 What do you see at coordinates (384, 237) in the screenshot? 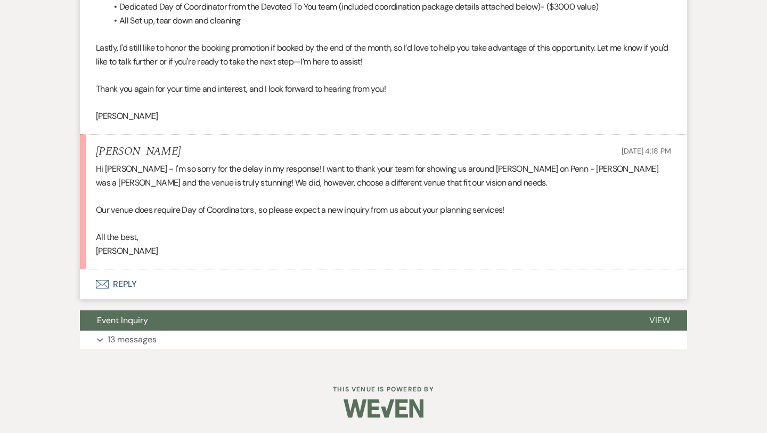
I see `p: All the best,` at bounding box center [384, 237].